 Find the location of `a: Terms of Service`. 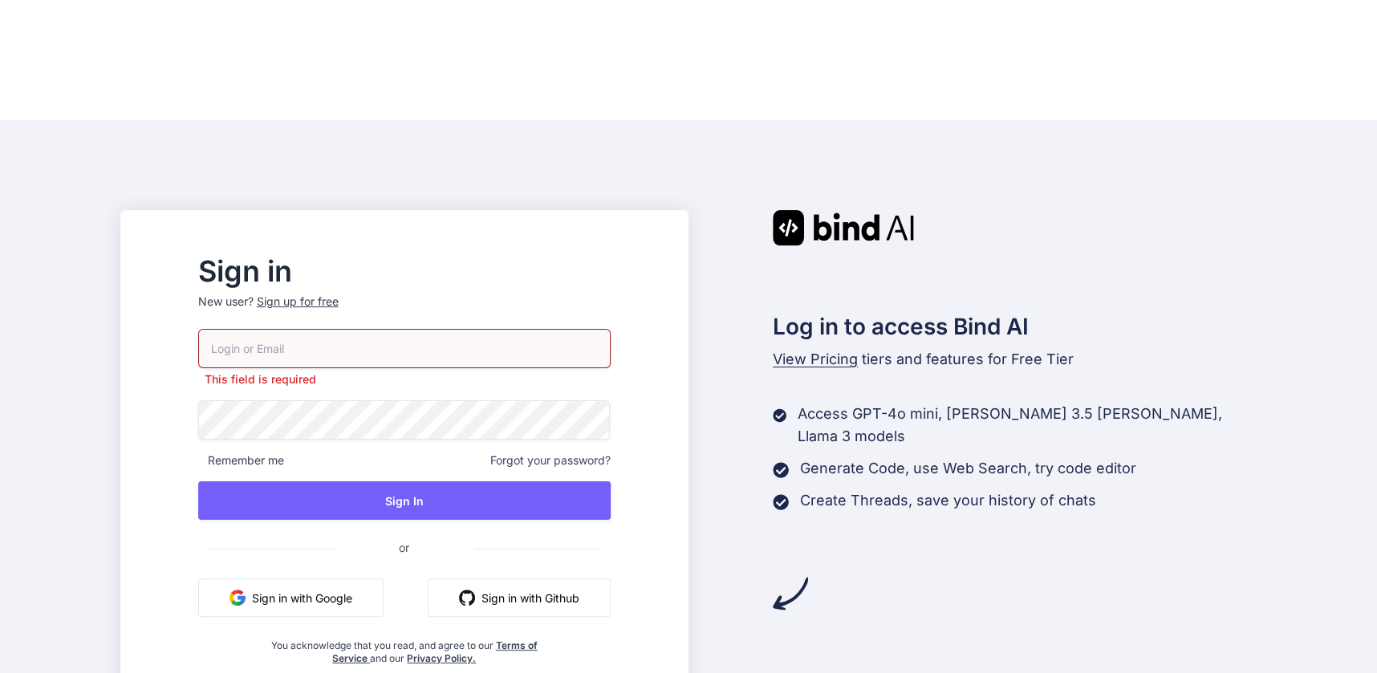

a: Terms of Service is located at coordinates (435, 652).